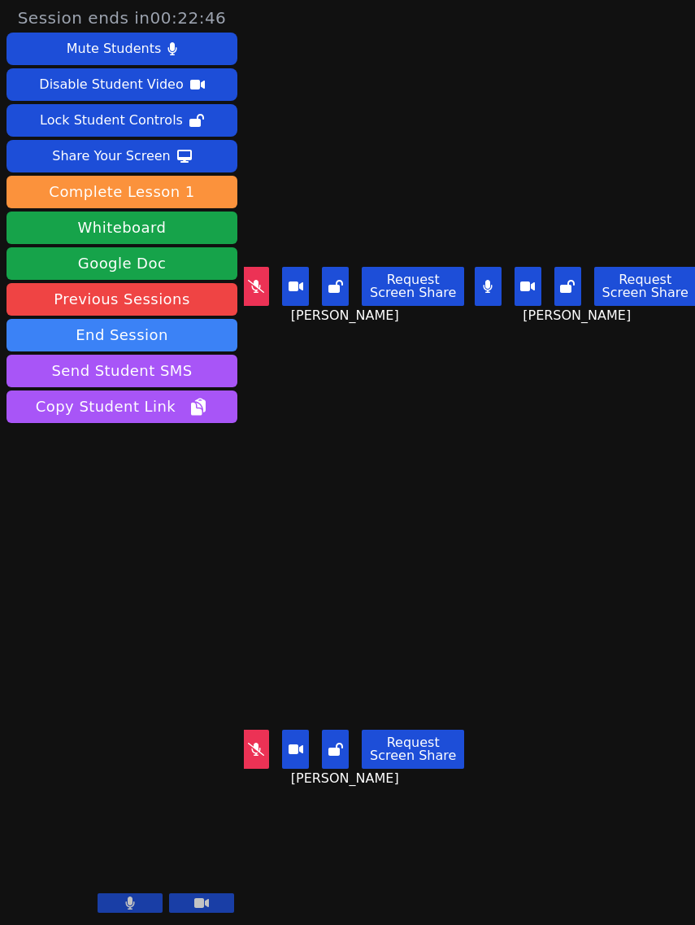 The image size is (695, 925). What do you see at coordinates (122, 49) in the screenshot?
I see `button: Mute Students` at bounding box center [122, 49].